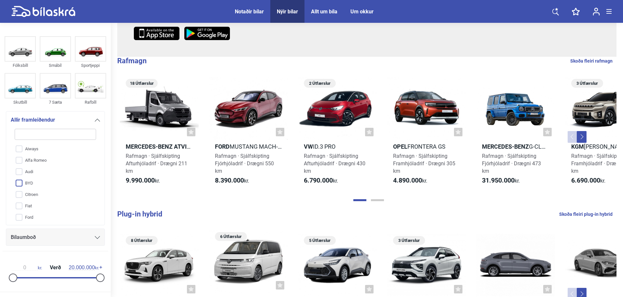  What do you see at coordinates (572, 137) in the screenshot?
I see `button: Previous` at bounding box center [572, 137].